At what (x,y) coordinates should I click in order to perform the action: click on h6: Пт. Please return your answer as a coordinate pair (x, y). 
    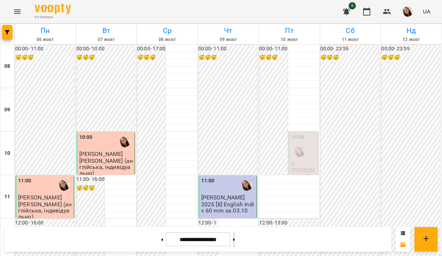
    Looking at the image, I should click on (289, 30).